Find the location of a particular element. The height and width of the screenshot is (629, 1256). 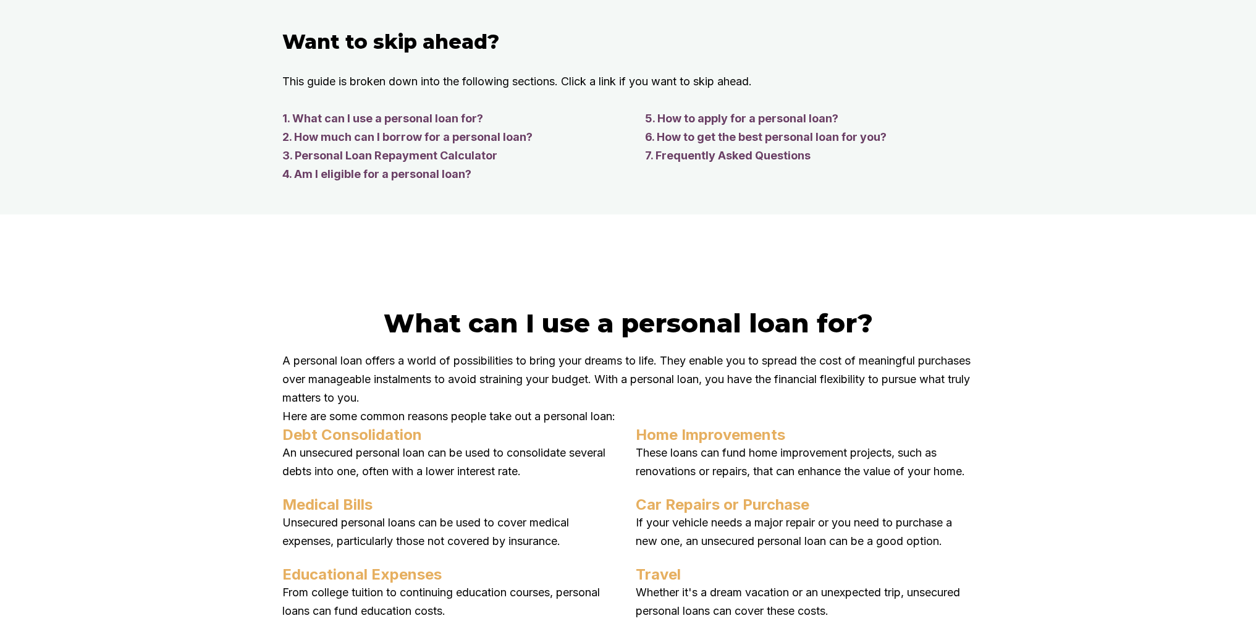

a: 1. What can I use a personal loan for? is located at coordinates (451, 119).